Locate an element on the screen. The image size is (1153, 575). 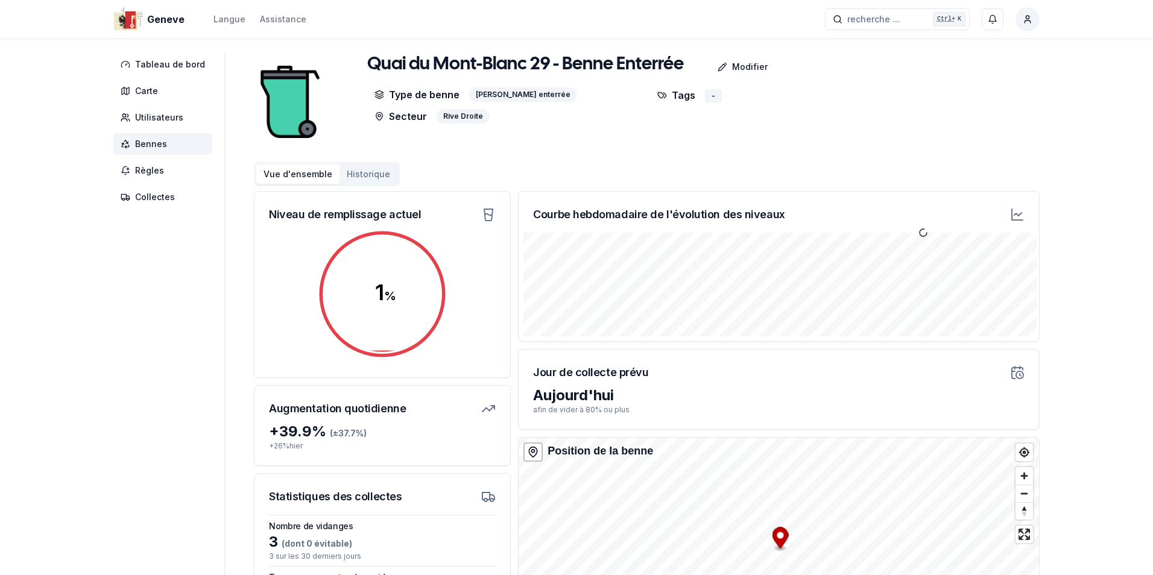
a: Carte is located at coordinates (165, 91).